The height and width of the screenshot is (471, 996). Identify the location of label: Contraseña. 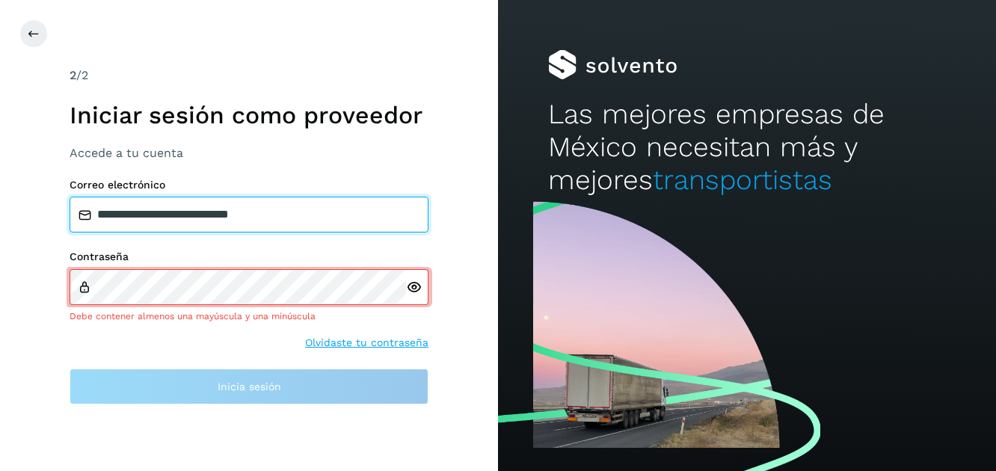
(249, 256).